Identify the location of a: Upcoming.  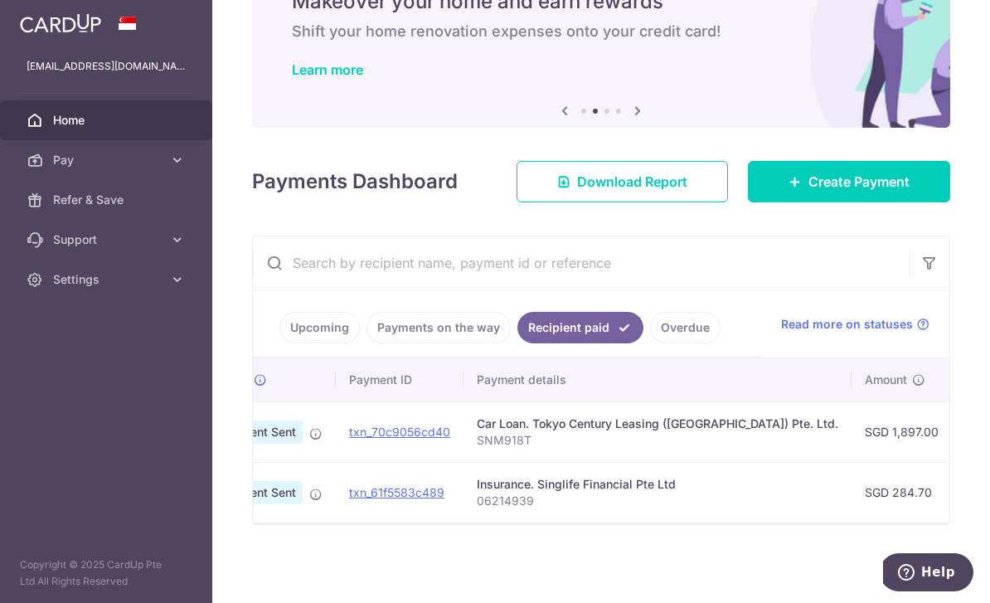
(319, 327).